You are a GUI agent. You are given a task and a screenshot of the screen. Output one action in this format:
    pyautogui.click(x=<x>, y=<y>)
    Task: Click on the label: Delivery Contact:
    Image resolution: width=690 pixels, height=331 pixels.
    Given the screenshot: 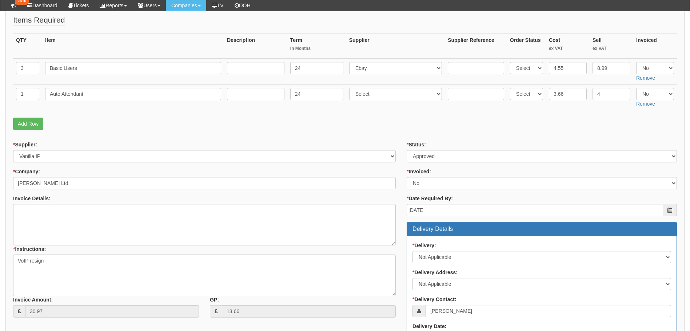 What is the action you would take?
    pyautogui.click(x=434, y=299)
    